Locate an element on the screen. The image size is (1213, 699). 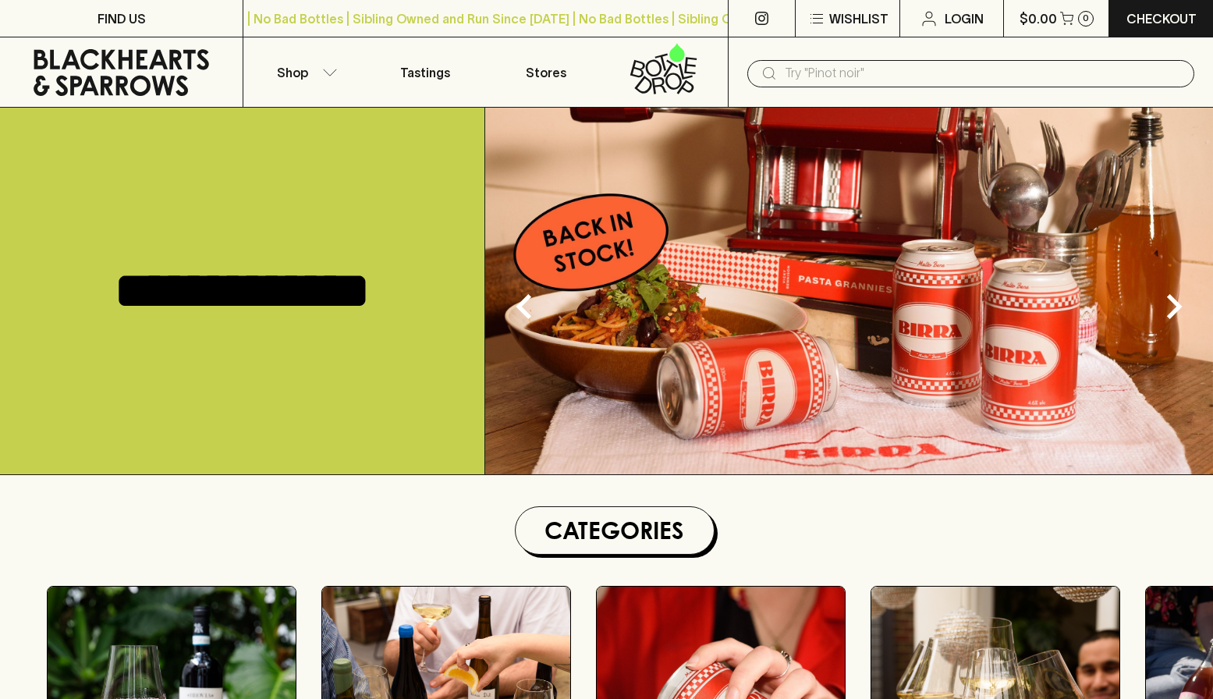
p: $0.00 is located at coordinates (1039, 19).